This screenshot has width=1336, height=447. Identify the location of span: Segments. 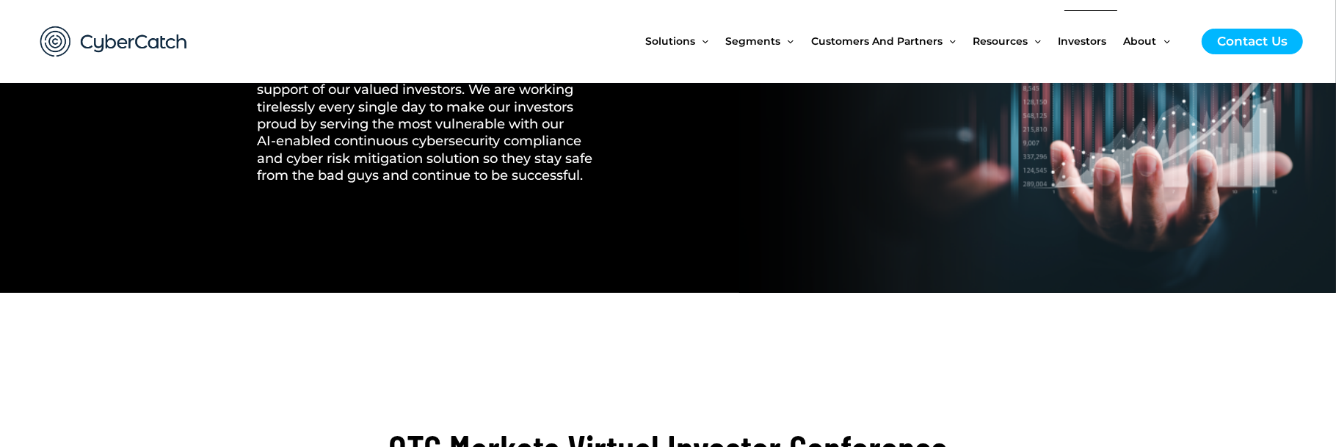
(753, 41).